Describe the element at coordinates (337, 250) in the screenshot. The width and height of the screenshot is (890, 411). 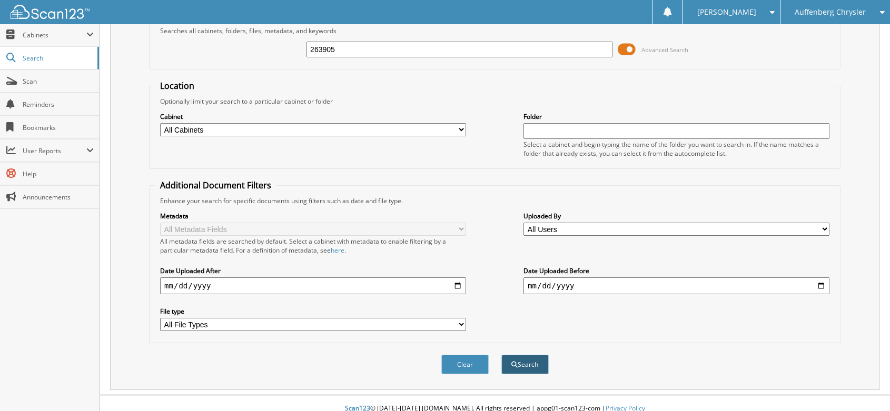
I see `a: here` at that location.